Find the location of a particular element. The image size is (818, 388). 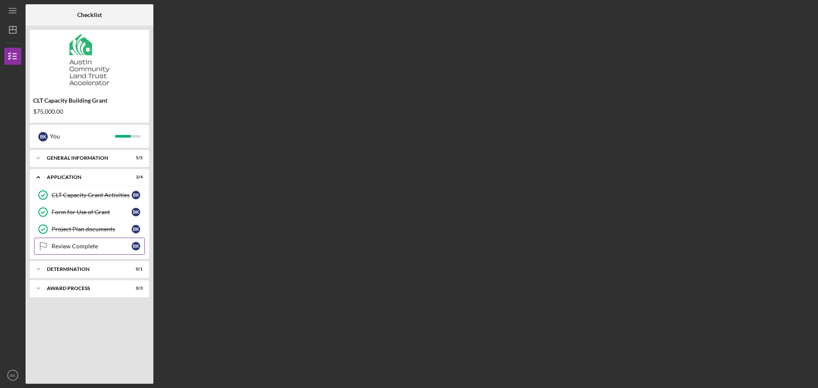

div: CLT Capacity Building Grant is located at coordinates (90, 101).